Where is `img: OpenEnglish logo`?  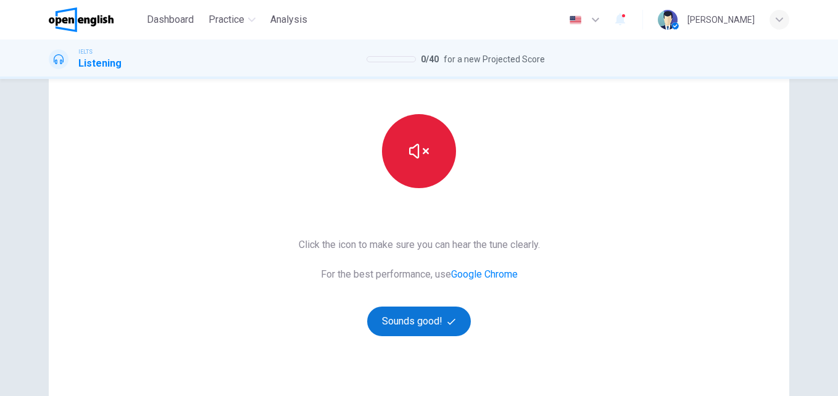
img: OpenEnglish logo is located at coordinates (81, 20).